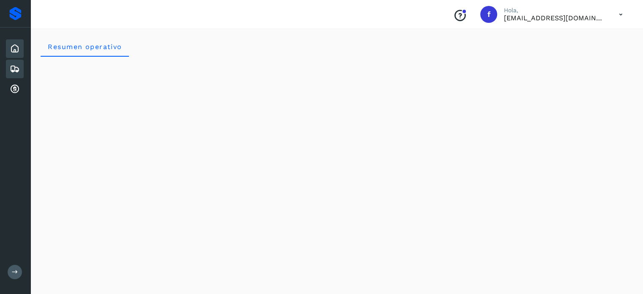  I want to click on div: Cuentas por cobrar, so click(15, 89).